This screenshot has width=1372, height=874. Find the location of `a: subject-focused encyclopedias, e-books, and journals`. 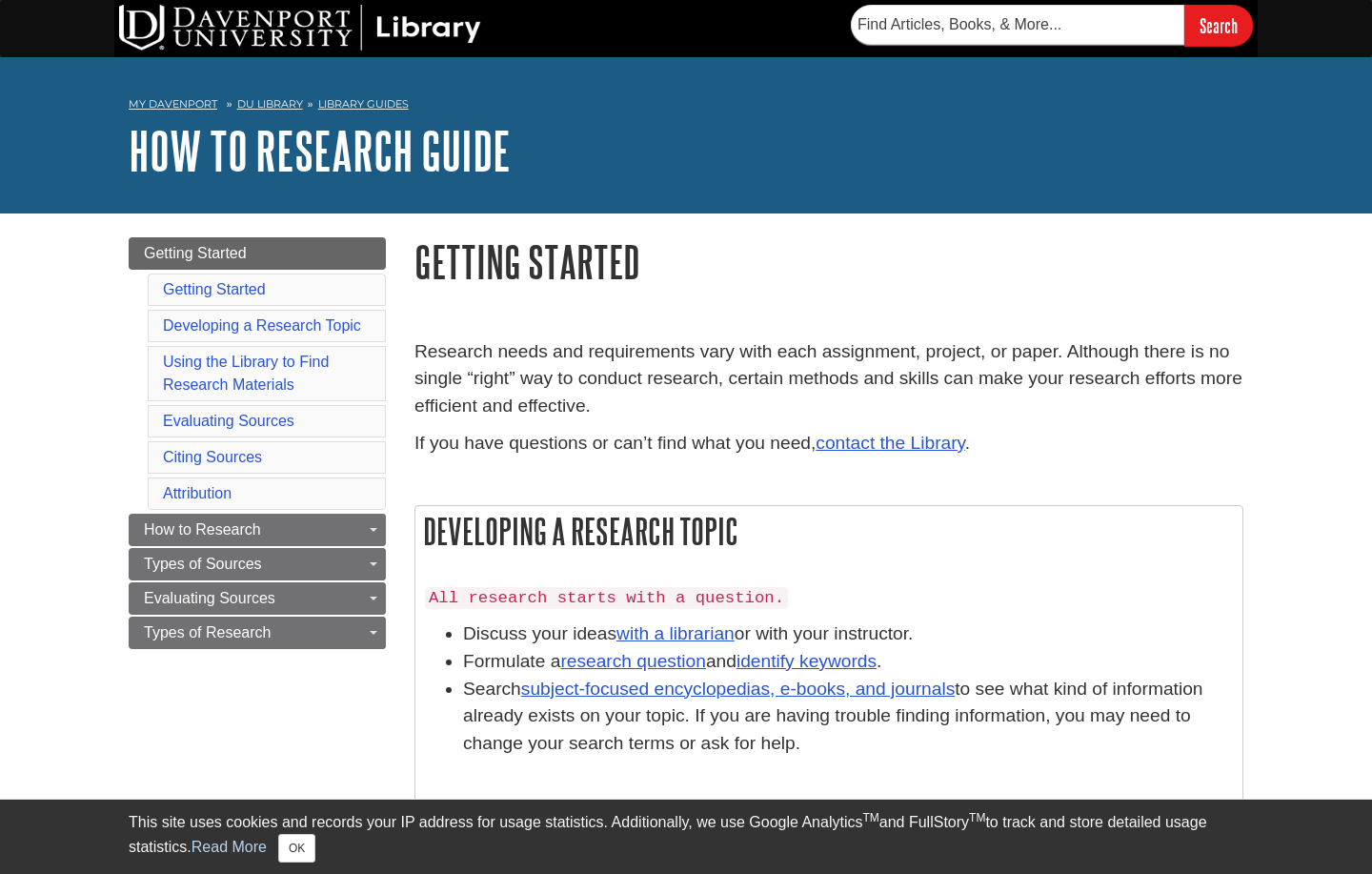

a: subject-focused encyclopedias, e-books, and journals is located at coordinates (737, 688).